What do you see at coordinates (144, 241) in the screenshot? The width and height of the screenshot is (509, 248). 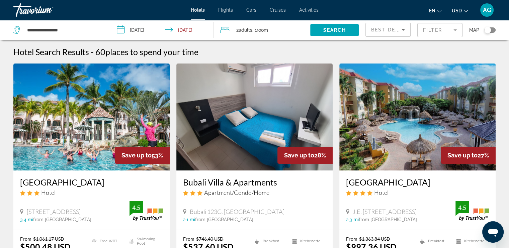 I see `li: Swimming Pool` at bounding box center [144, 241].